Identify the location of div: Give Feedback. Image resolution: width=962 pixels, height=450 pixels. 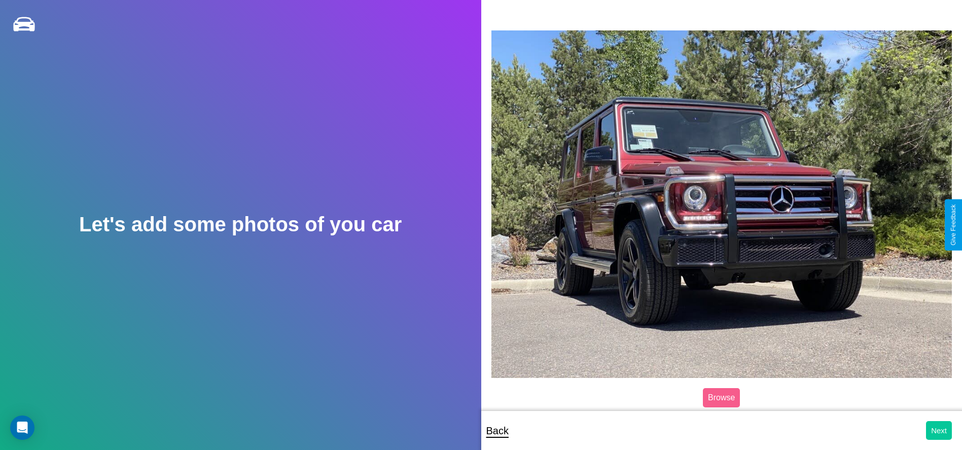
(954, 225).